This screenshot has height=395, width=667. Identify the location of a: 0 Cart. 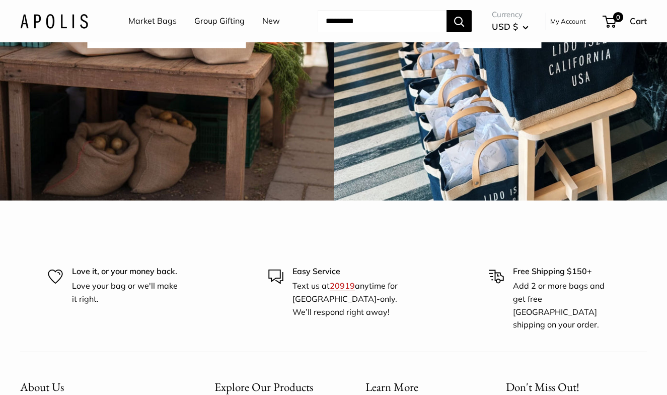
(626, 21).